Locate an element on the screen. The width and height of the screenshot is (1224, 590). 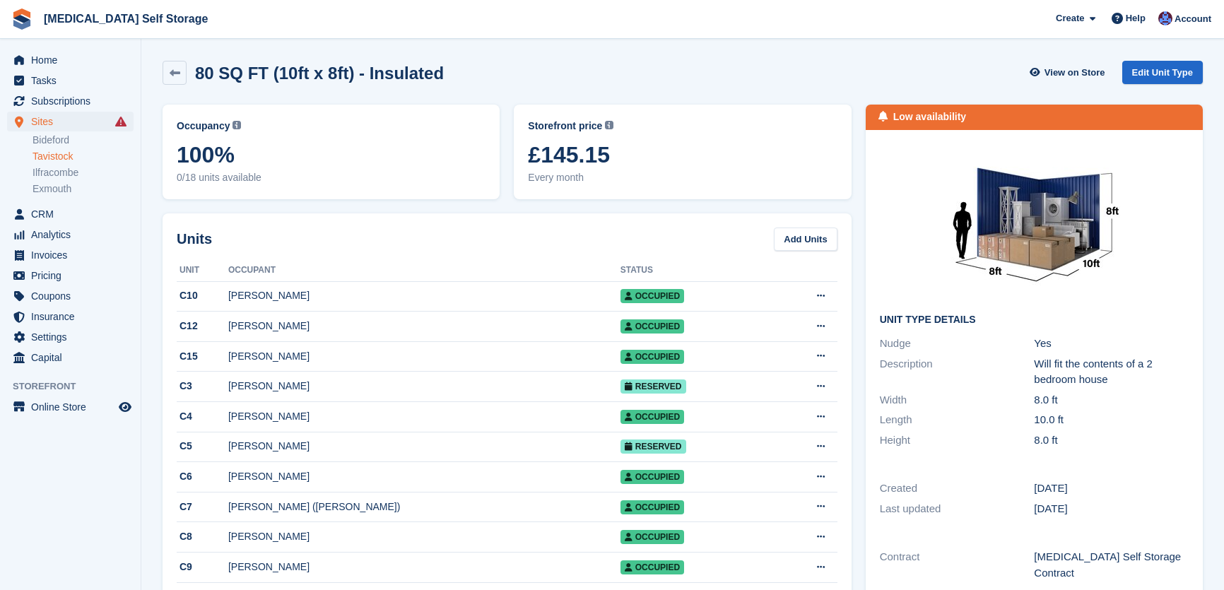
div: C7 is located at coordinates (202, 507).